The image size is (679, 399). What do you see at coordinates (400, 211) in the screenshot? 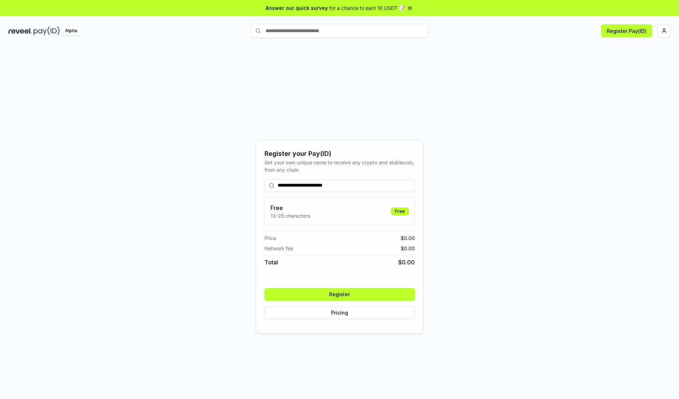
I see `div: Free` at bounding box center [400, 211].